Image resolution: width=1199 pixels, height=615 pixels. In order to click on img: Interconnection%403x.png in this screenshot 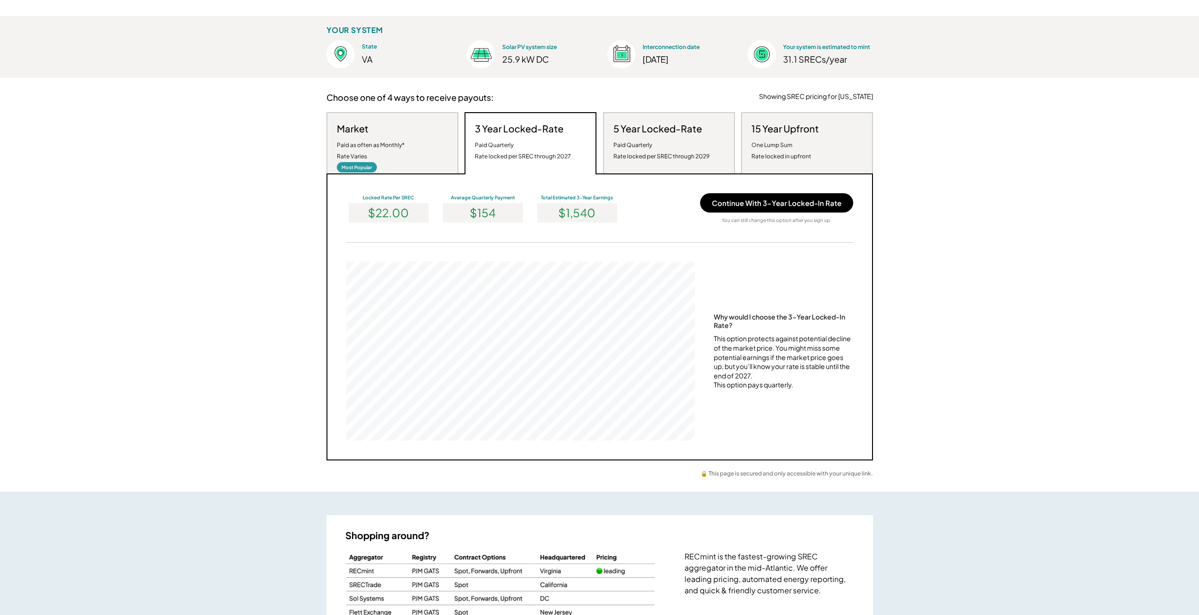, I will do `click(621, 54)`.